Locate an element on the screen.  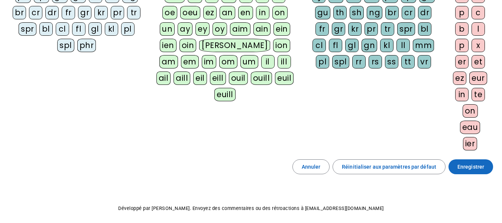
div: il is located at coordinates (268, 62).